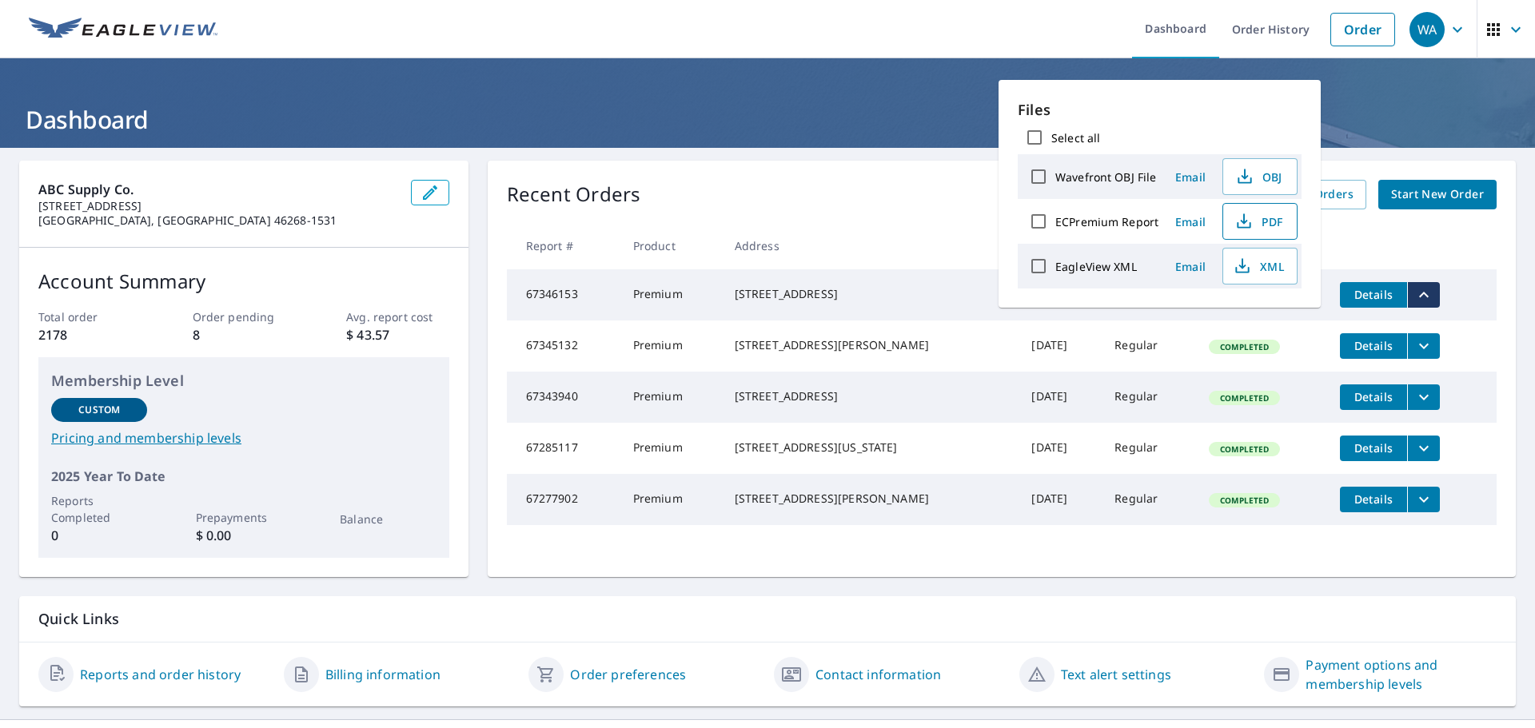 Image resolution: width=1535 pixels, height=728 pixels. Describe the element at coordinates (1107, 221) in the screenshot. I see `label: ECPremium Report` at that location.